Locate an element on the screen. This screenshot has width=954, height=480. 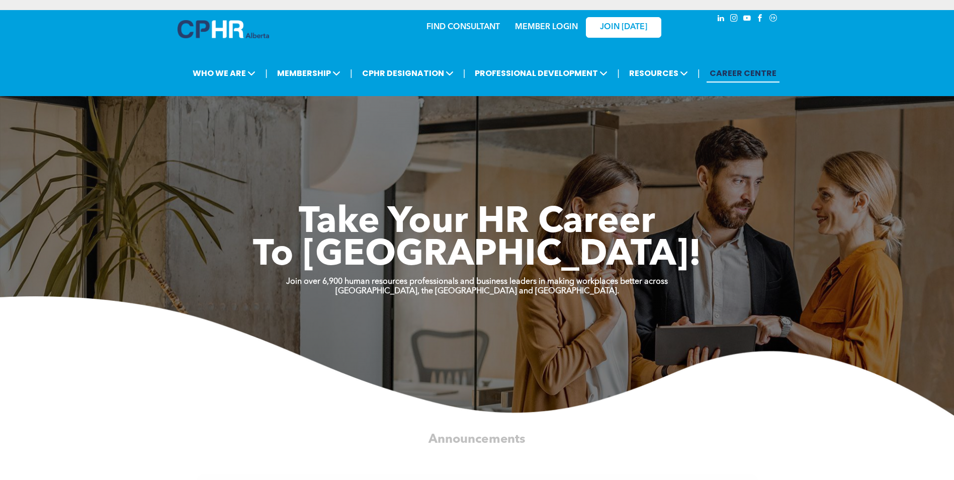
a: CAREER CENTRE is located at coordinates (743, 73).